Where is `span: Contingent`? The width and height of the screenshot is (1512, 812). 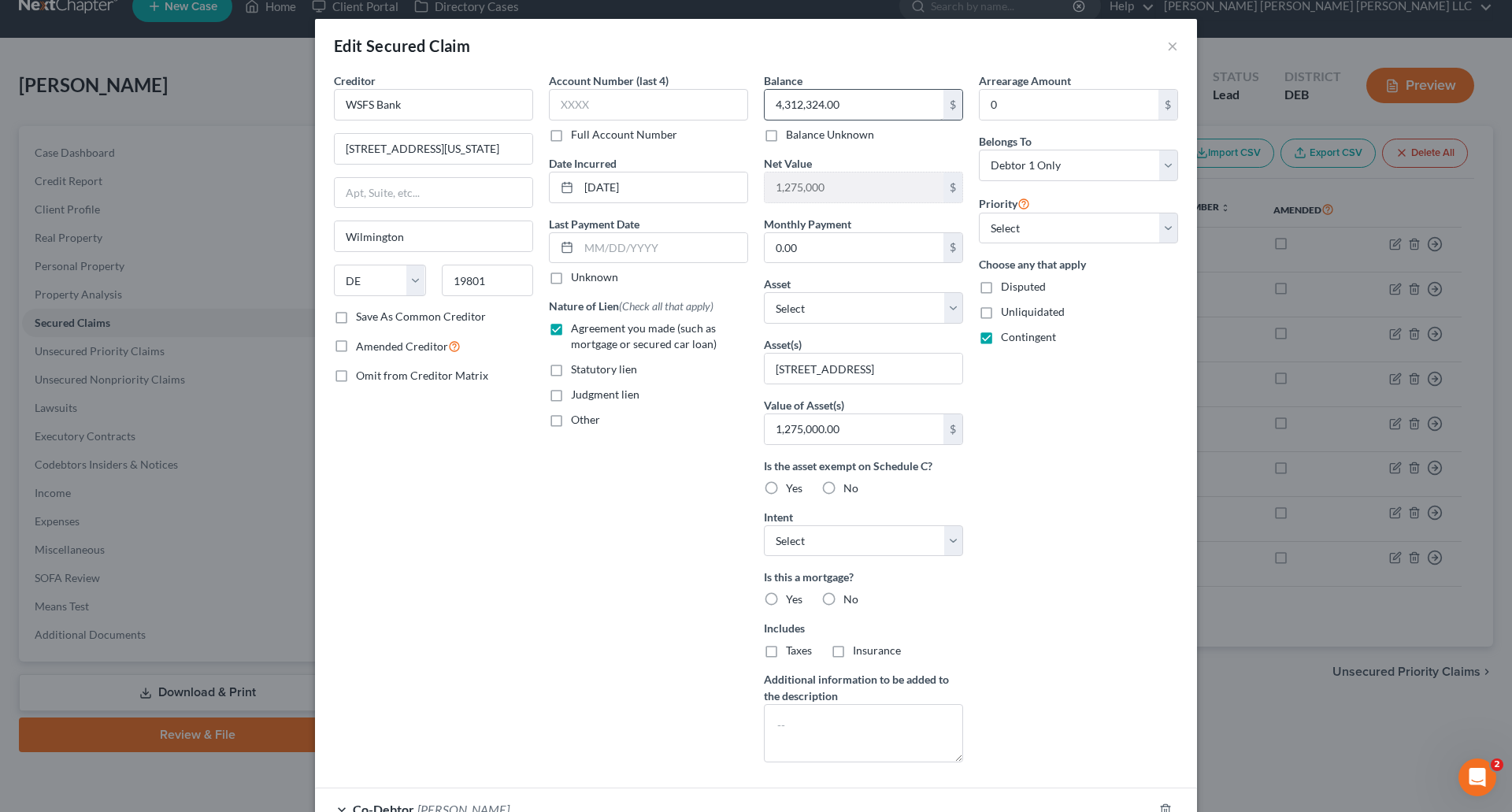
span: Contingent is located at coordinates (1028, 336).